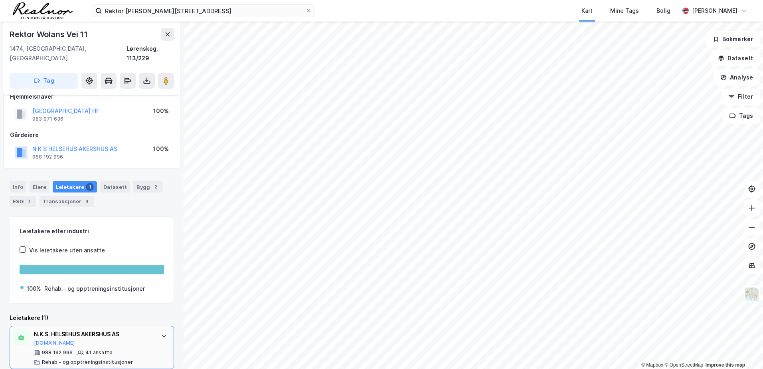 The height and width of the screenshot is (369, 763). I want to click on button: Filter, so click(741, 97).